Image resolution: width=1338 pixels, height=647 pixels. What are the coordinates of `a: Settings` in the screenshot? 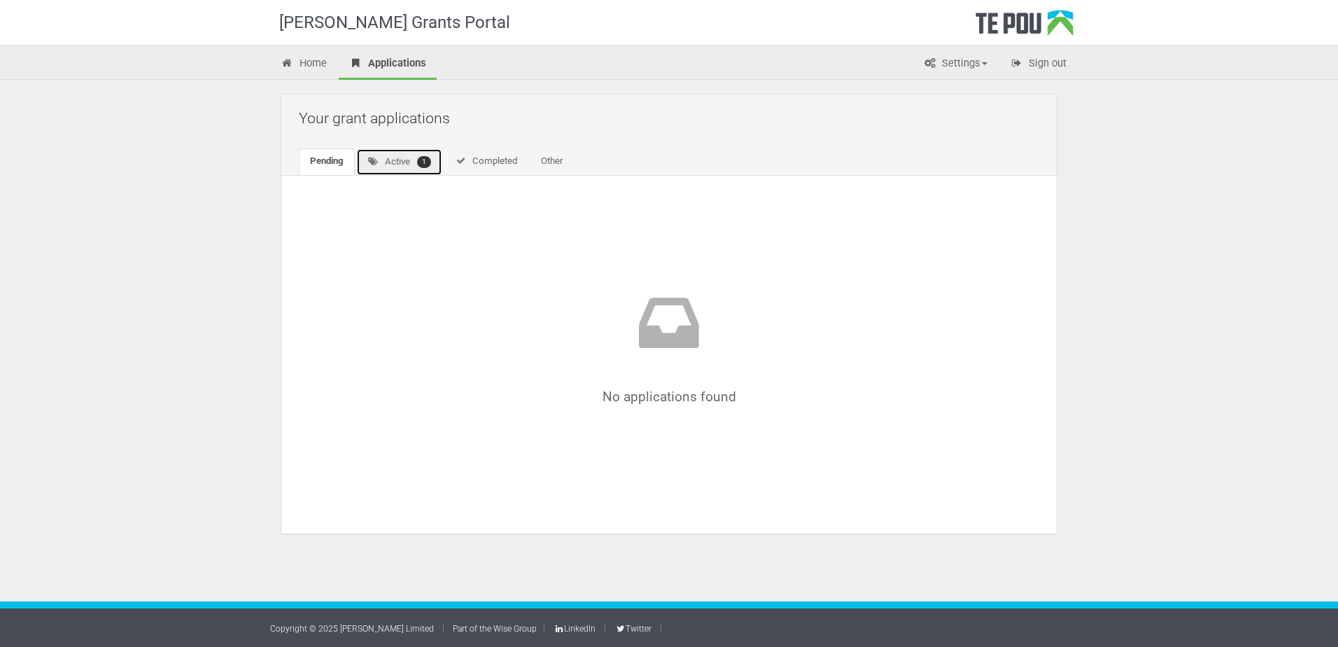 It's located at (955, 64).